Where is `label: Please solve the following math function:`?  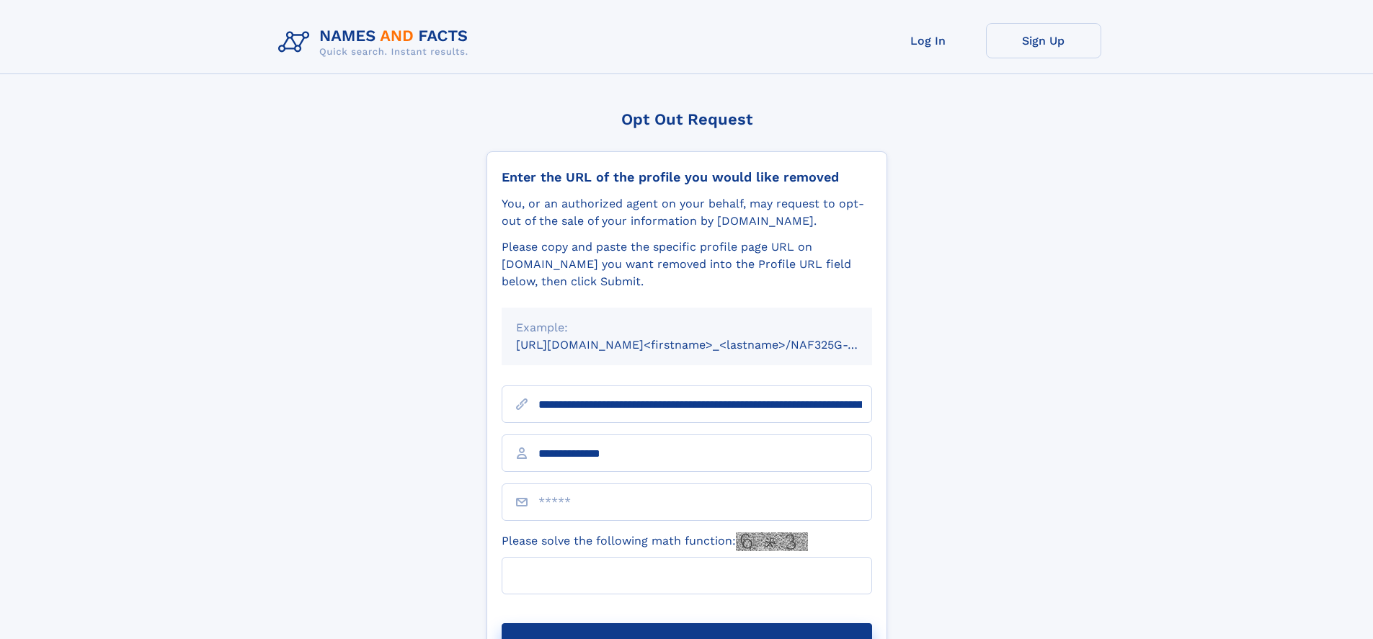
label: Please solve the following math function: is located at coordinates (655, 542).